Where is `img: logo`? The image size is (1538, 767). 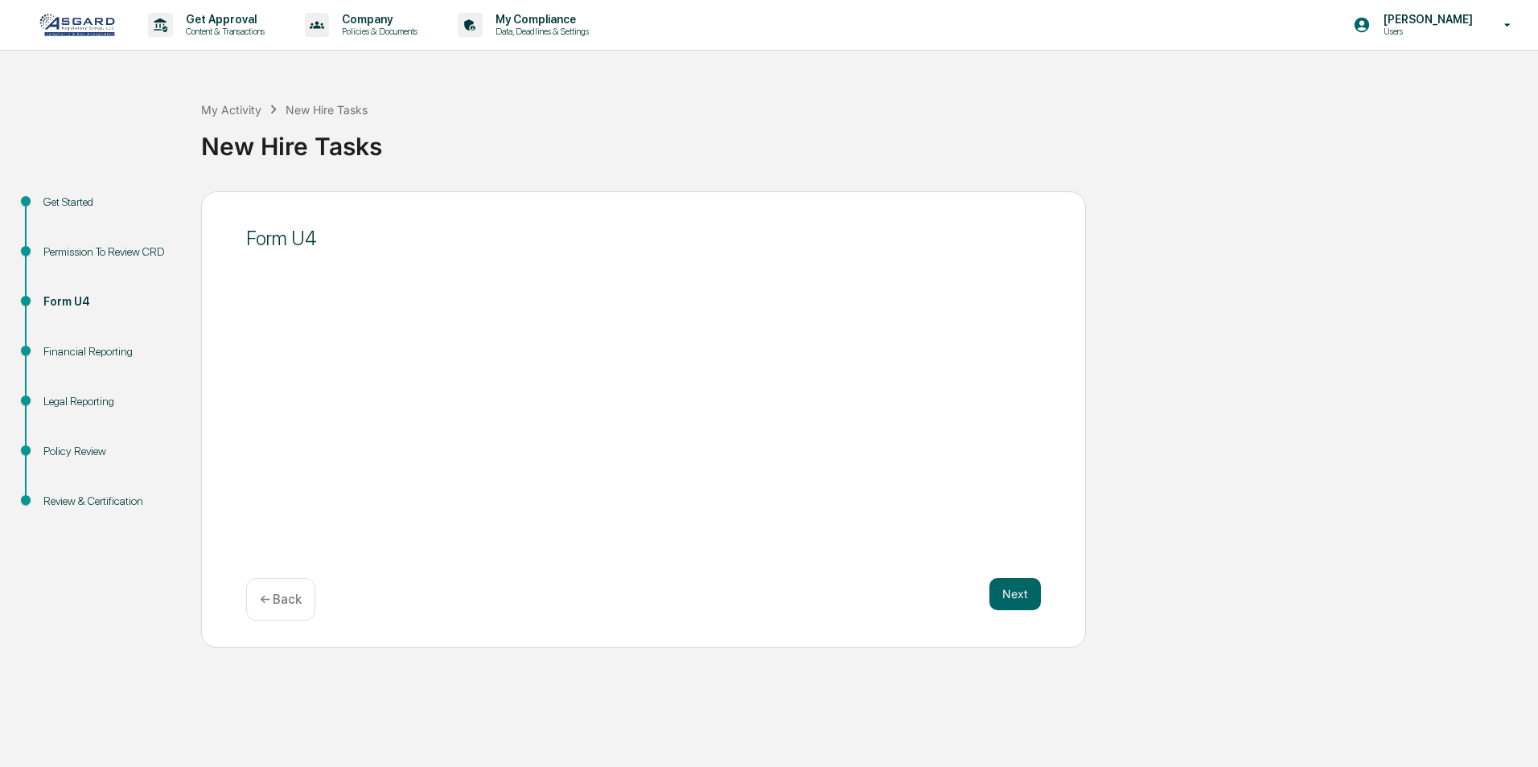
img: logo is located at coordinates (77, 25).